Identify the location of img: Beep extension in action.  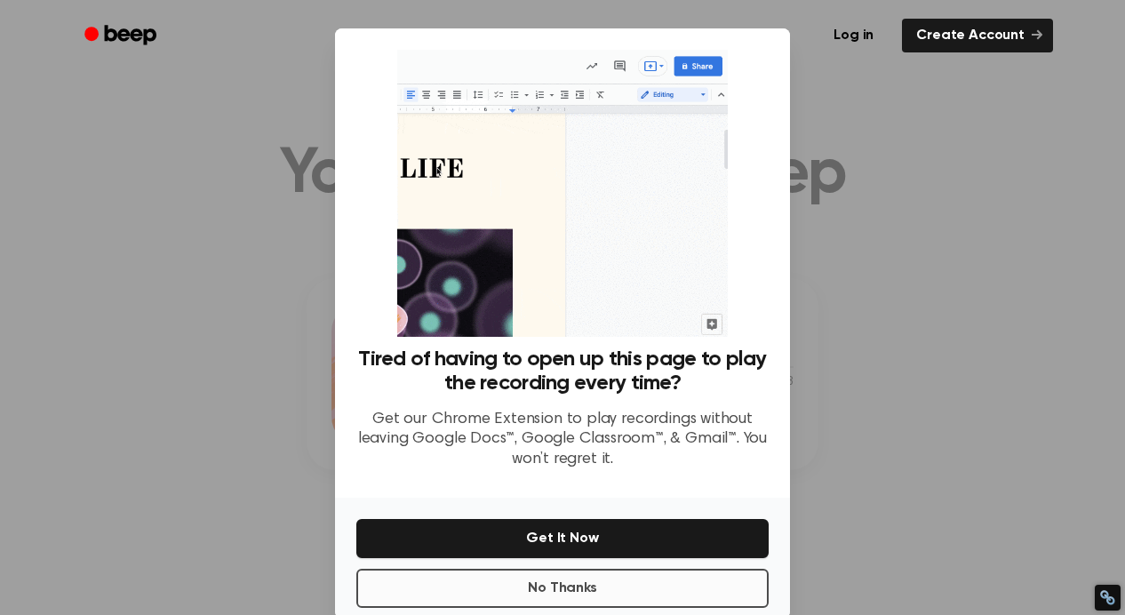
(561, 193).